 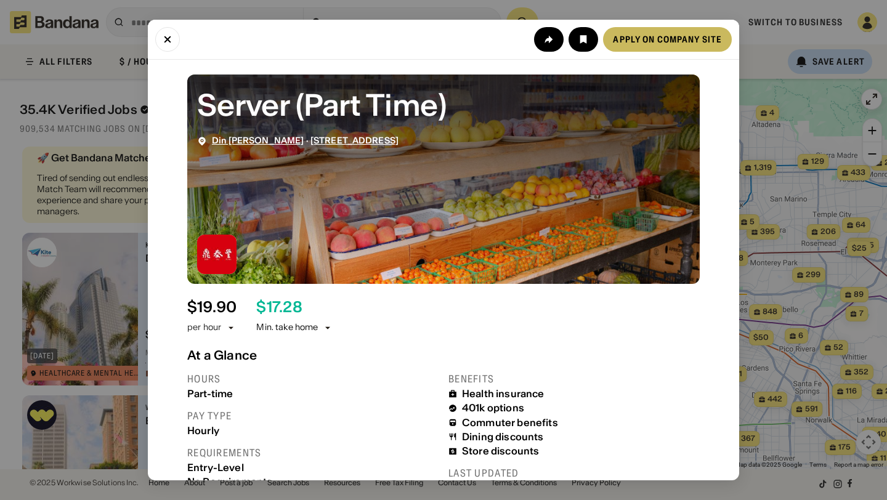 I want to click on div: Requirements, so click(x=313, y=453).